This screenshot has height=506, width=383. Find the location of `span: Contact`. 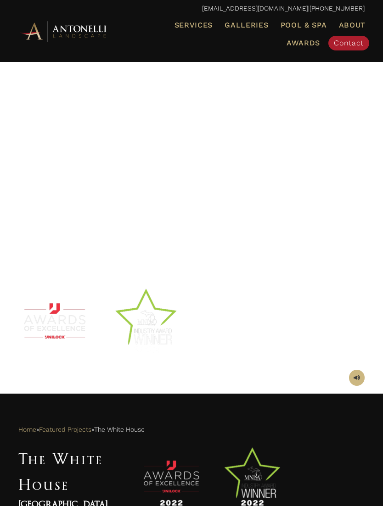

span: Contact is located at coordinates (349, 43).